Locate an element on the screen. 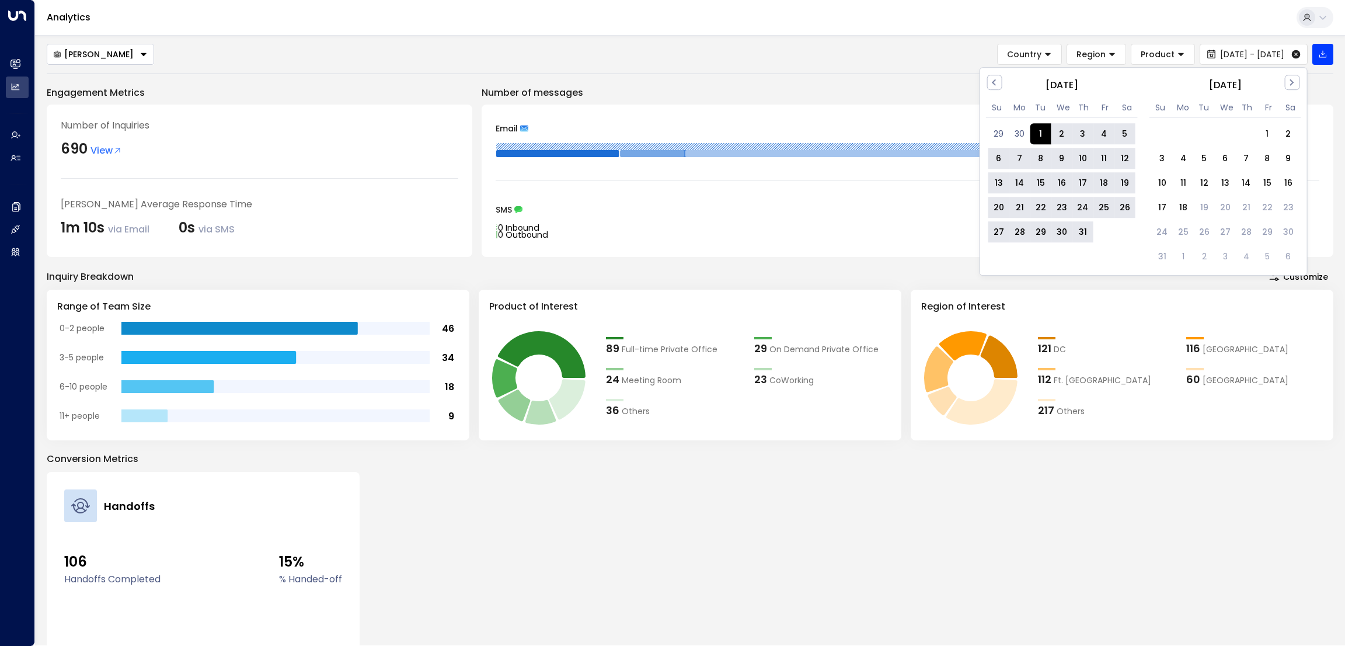 Image resolution: width=1345 pixels, height=646 pixels. div: Not available Wednesday, September 3rd, 2025 is located at coordinates (1225, 257).